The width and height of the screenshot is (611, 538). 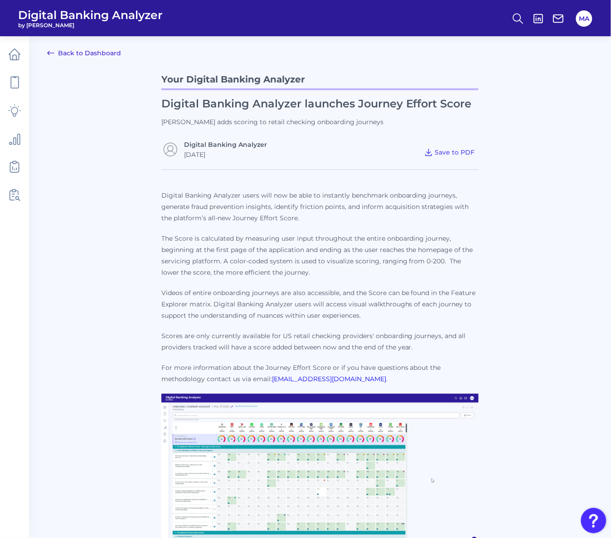 I want to click on p: The Score is calculated by measuring user input throughout the entire onboarding journey, beginni..., so click(x=320, y=256).